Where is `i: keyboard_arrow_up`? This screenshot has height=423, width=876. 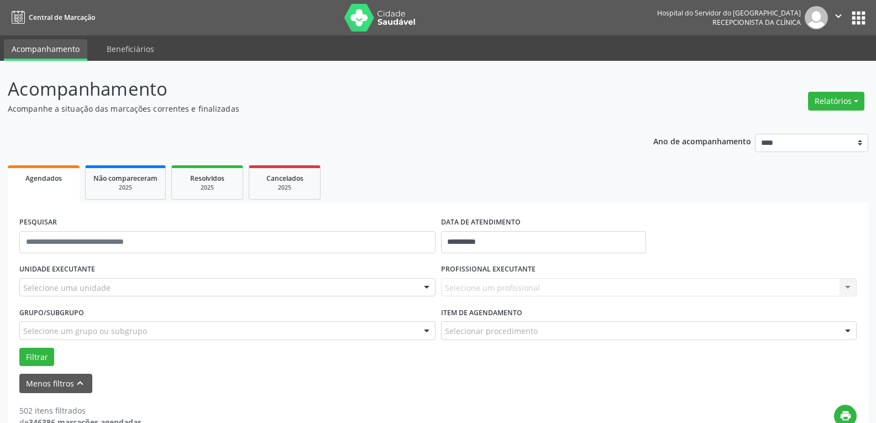 i: keyboard_arrow_up is located at coordinates (80, 383).